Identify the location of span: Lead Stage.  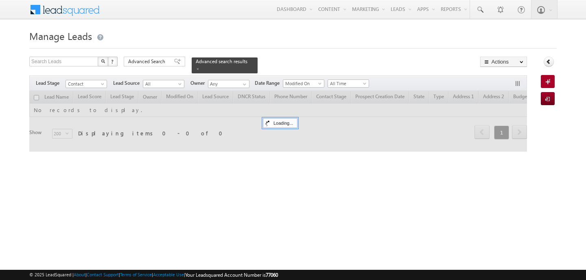
(50, 83).